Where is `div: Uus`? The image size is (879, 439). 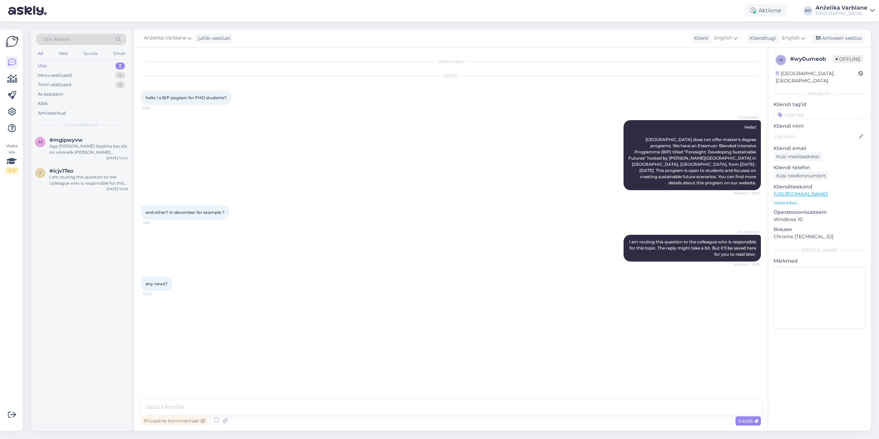
div: Uus is located at coordinates (42, 66).